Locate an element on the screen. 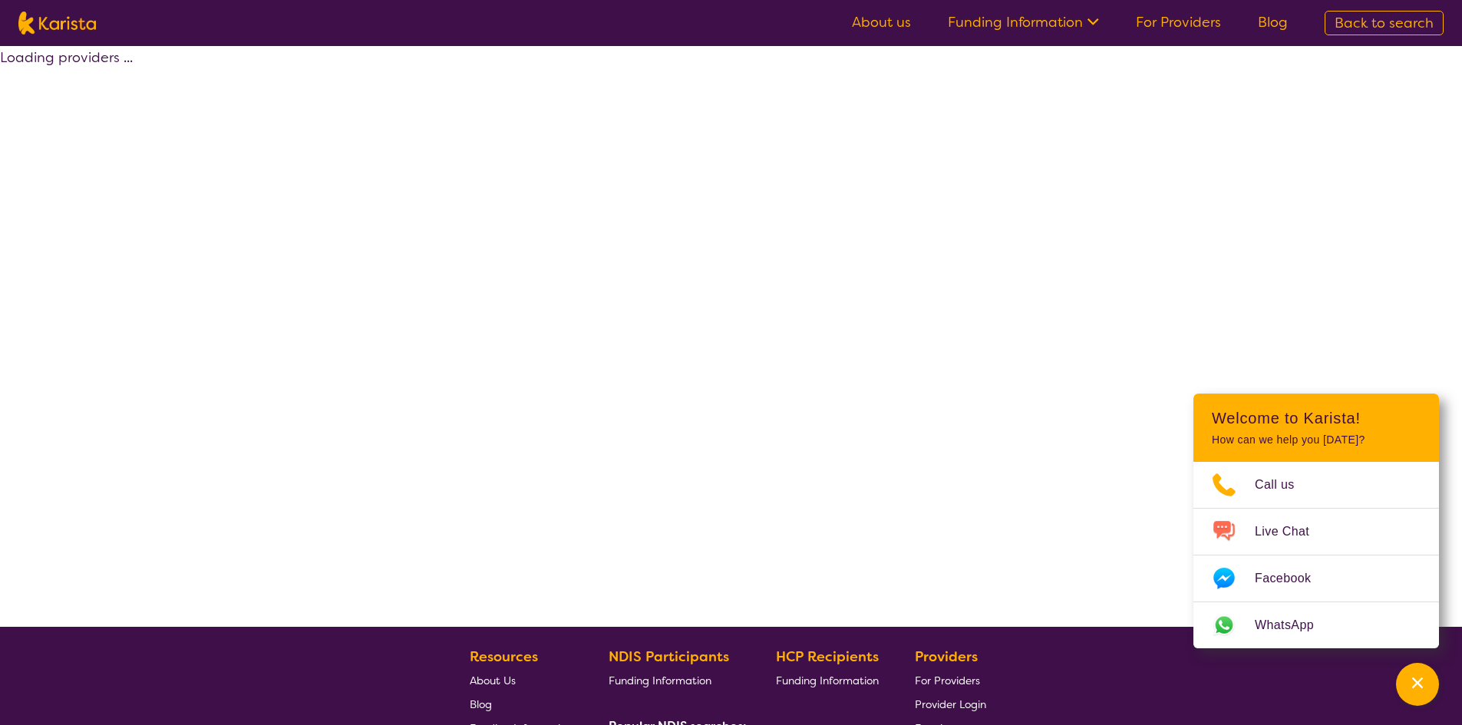 The image size is (1462, 725). b: NDIS Participants is located at coordinates (668, 657).